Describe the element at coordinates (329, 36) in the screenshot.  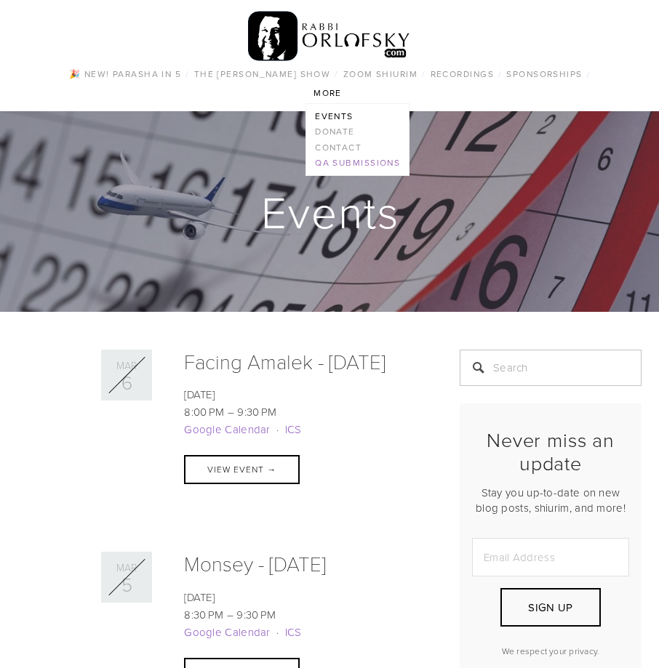
I see `img: RabbiOrlofsky.com` at that location.